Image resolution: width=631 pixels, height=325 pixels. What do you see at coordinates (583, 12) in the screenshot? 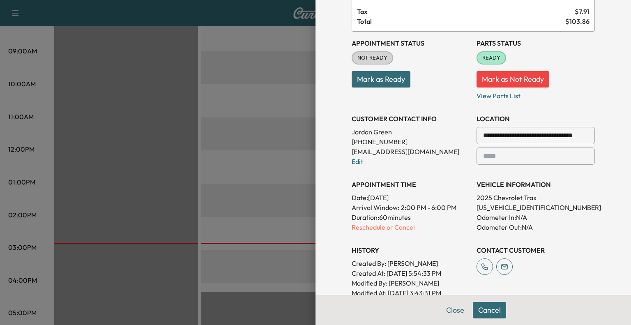
I see `span: $ 7.91` at bounding box center [583, 12].